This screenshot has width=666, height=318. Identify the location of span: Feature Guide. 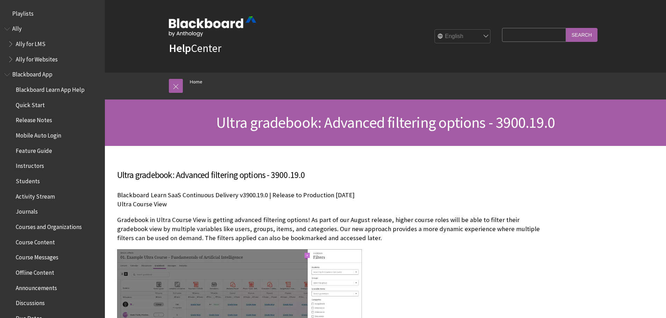
(34, 150).